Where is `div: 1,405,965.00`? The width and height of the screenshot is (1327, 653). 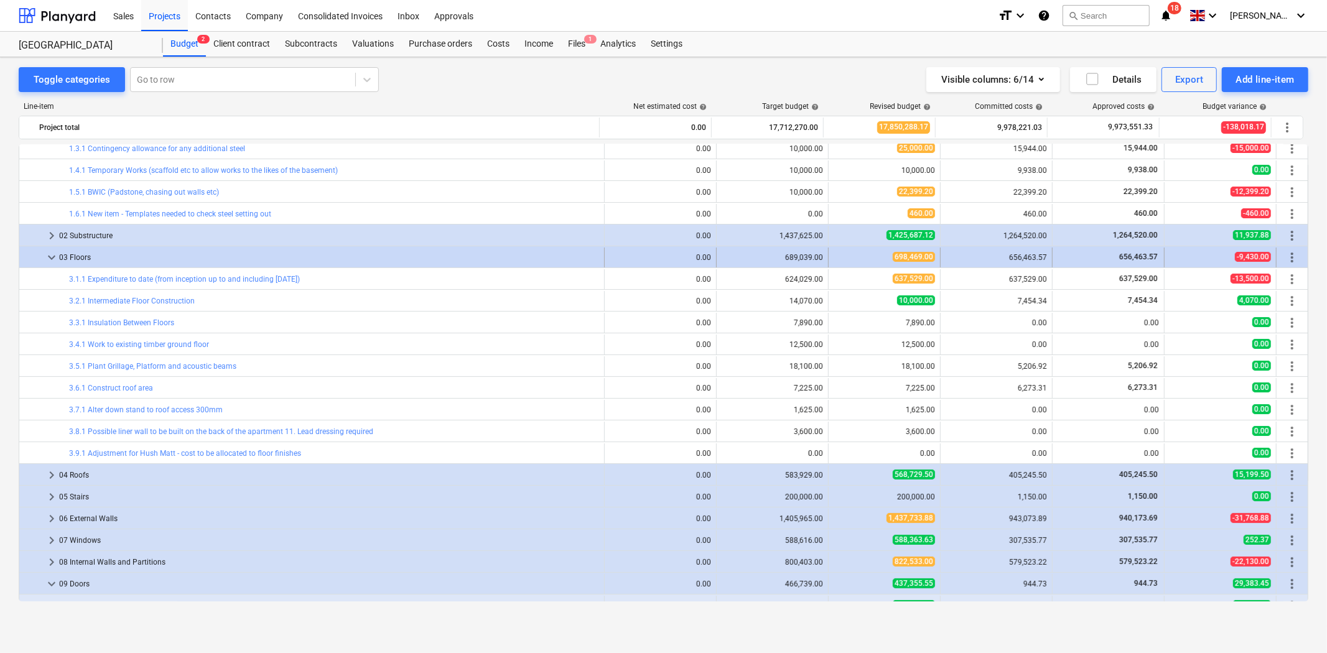
div: 1,405,965.00 is located at coordinates (772, 519).